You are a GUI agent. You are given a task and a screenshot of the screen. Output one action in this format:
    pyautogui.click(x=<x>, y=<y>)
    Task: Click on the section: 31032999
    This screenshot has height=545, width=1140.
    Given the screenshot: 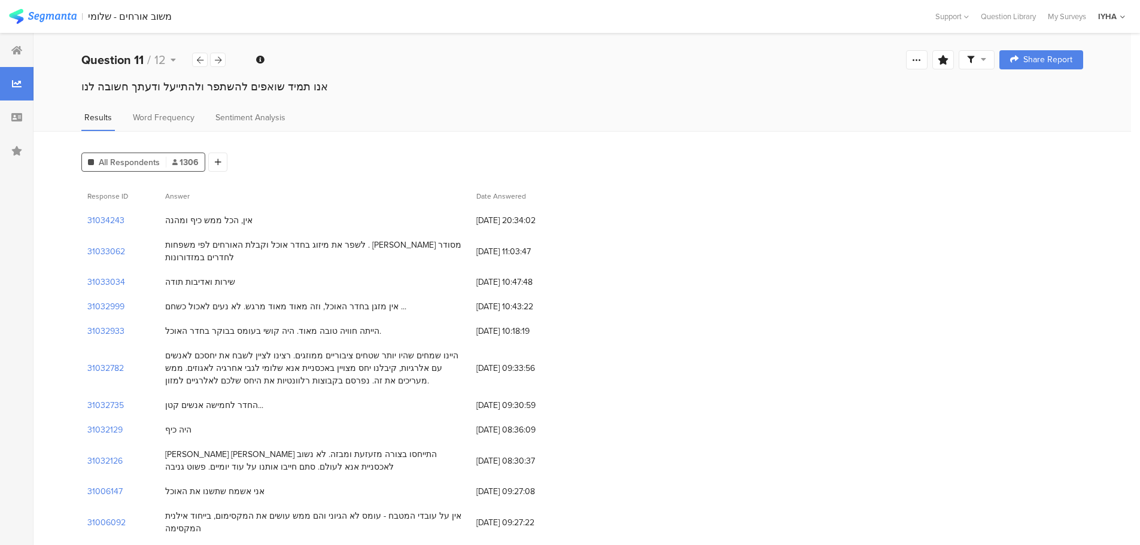 What is the action you would take?
    pyautogui.click(x=106, y=307)
    